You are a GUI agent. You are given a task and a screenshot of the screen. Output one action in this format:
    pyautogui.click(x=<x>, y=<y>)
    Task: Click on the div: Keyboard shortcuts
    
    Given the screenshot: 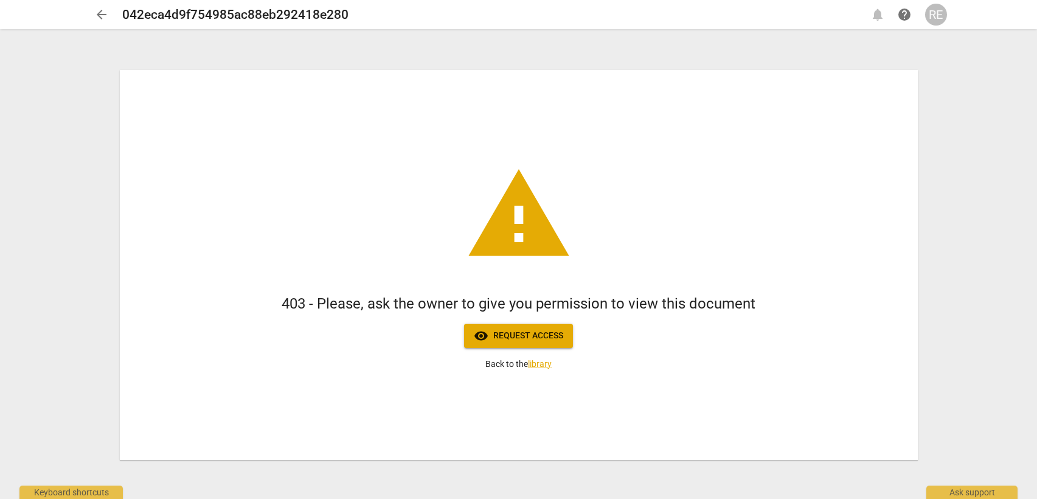 What is the action you would take?
    pyautogui.click(x=71, y=492)
    